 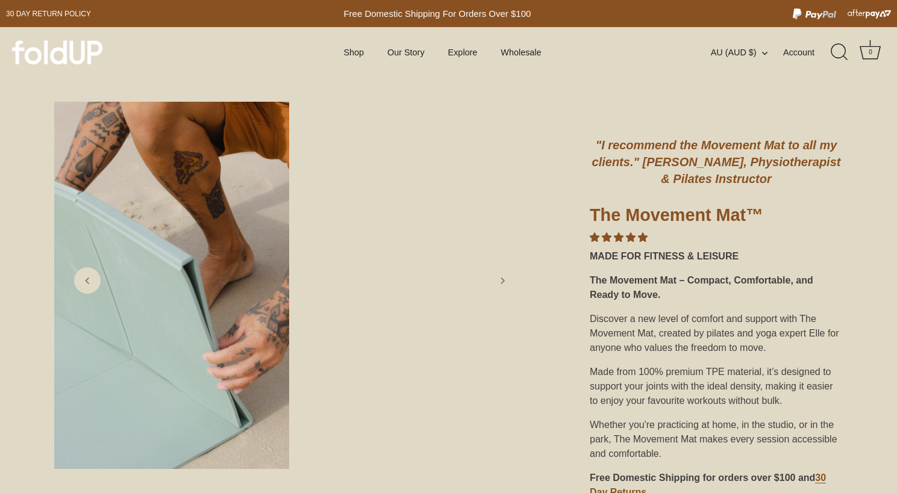 I want to click on div: 0, so click(x=870, y=52).